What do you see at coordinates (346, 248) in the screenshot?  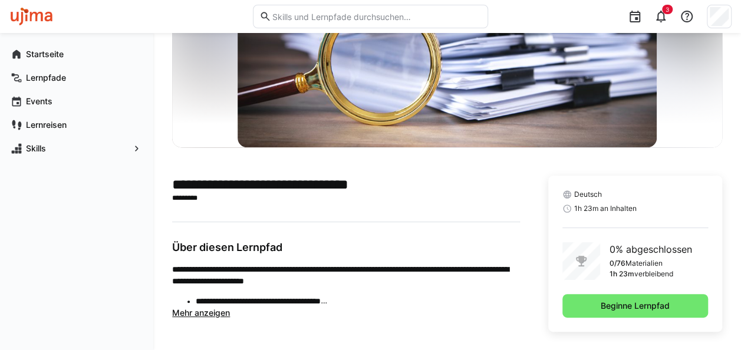 I see `h3: Über diesen Lernpfad` at bounding box center [346, 248].